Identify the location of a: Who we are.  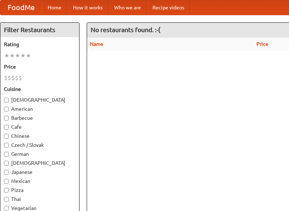
(127, 8).